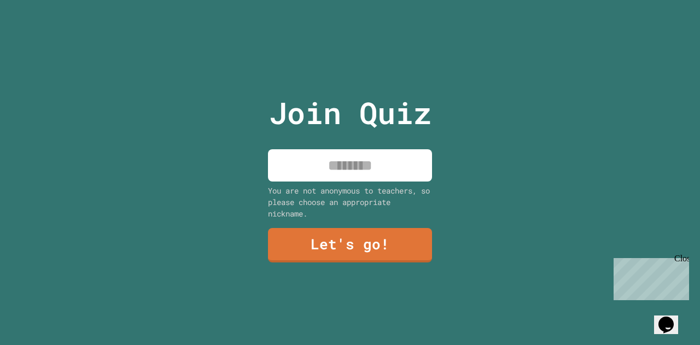 The width and height of the screenshot is (700, 345). What do you see at coordinates (40, 37) in the screenshot?
I see `div: Chat with us now!Close` at bounding box center [40, 37].